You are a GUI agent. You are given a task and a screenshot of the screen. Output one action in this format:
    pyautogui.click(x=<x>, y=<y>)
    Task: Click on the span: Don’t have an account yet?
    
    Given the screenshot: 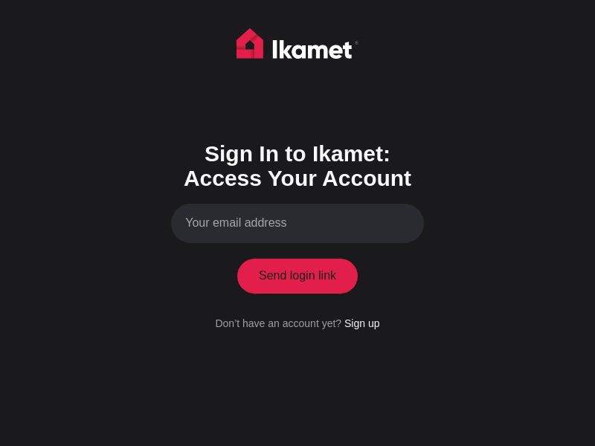 What is the action you would take?
    pyautogui.click(x=278, y=323)
    